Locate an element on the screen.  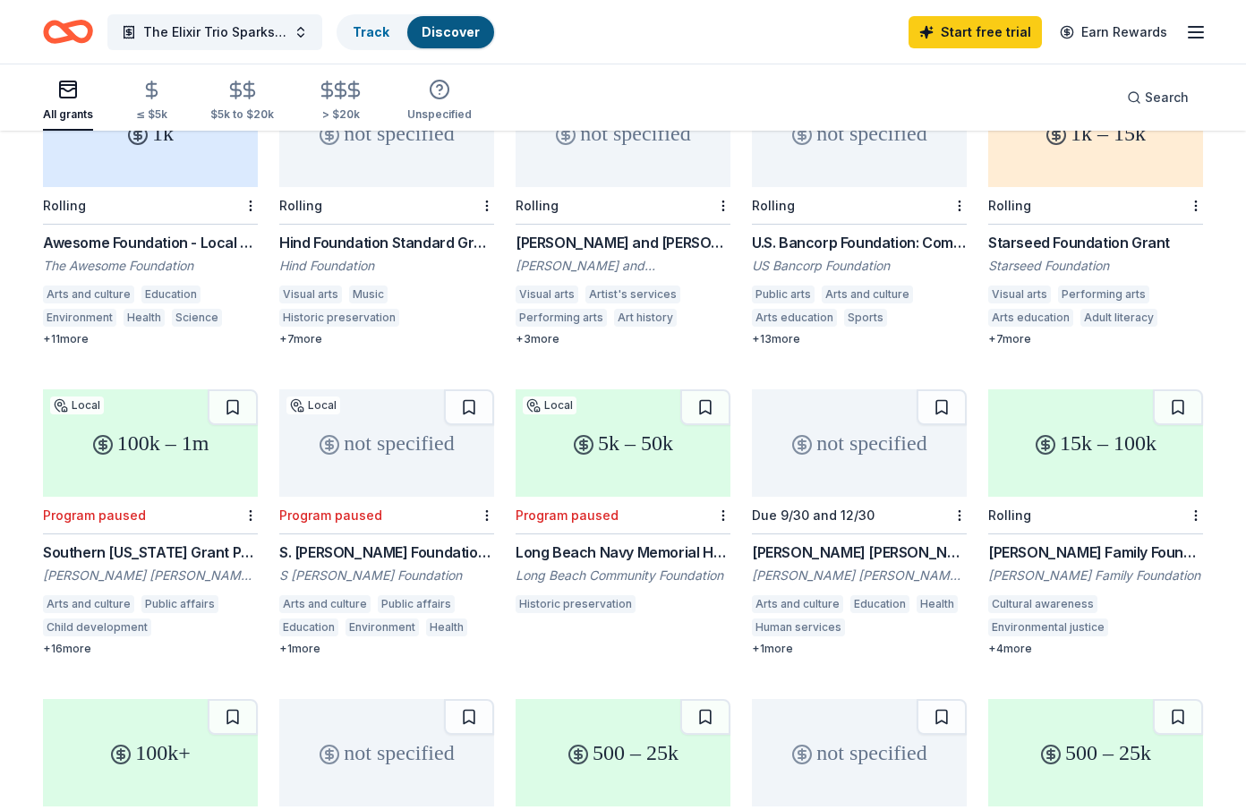
div: 100k – 1m is located at coordinates (150, 443).